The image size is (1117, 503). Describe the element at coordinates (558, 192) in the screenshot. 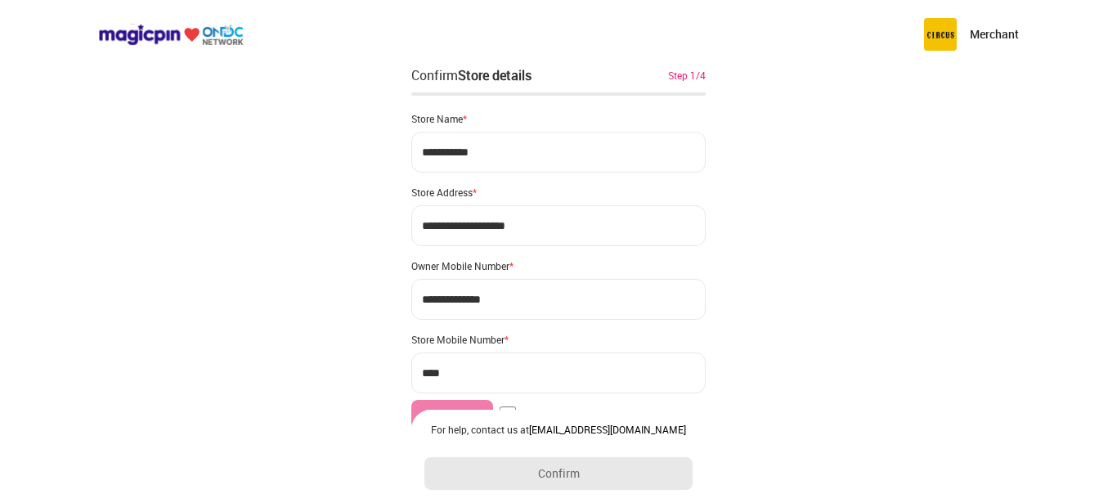

I see `div: Store Address` at that location.